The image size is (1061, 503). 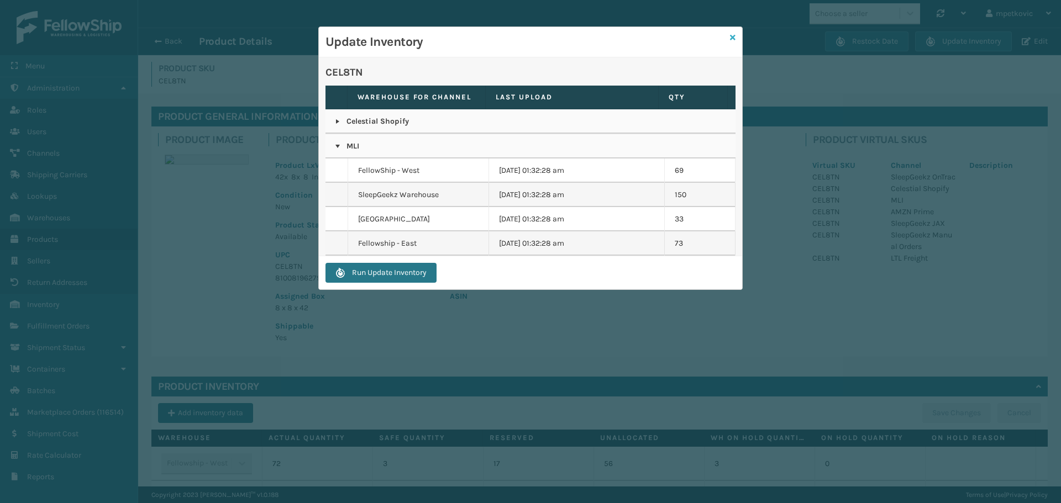 I want to click on p: CEL8TN, so click(x=530, y=72).